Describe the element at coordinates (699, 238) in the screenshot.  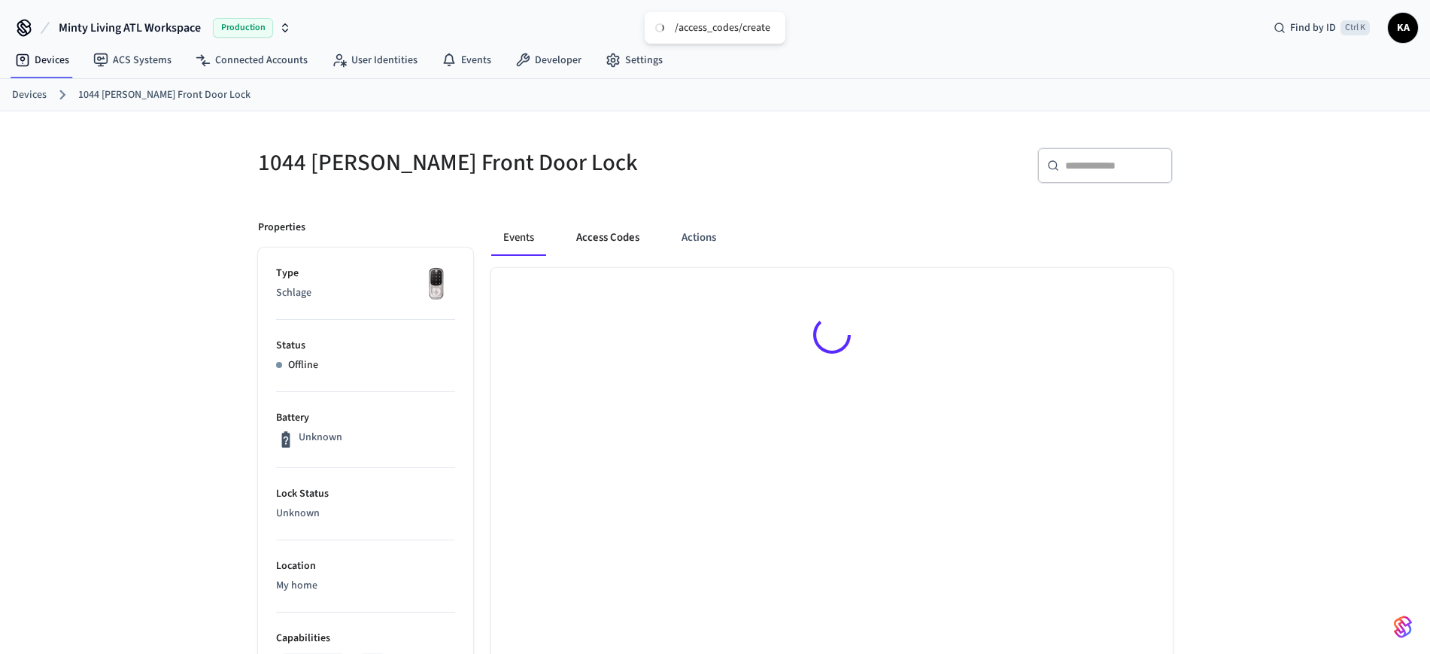
I see `button: Actions` at that location.